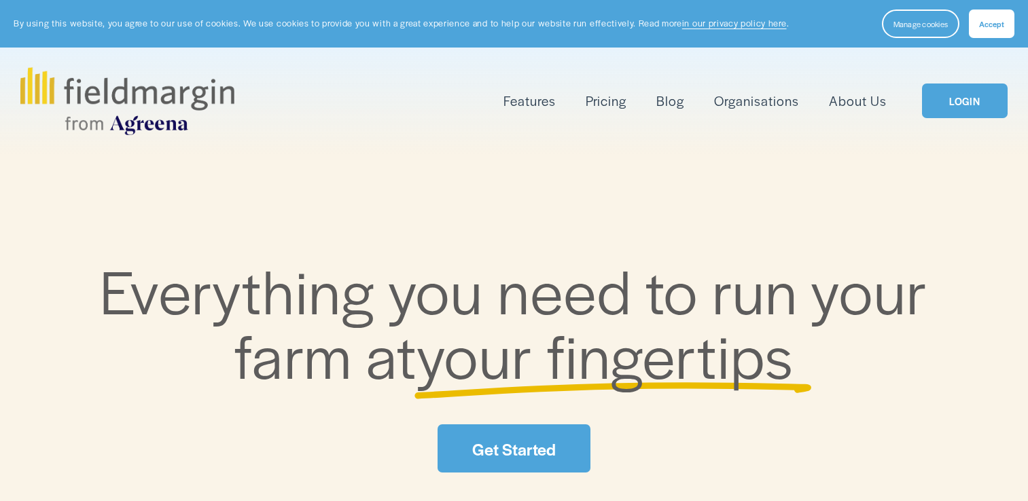 The image size is (1028, 501). I want to click on p: By using this website, you agree to our use of cookies. We use cookies to provide you with a grea..., so click(401, 23).